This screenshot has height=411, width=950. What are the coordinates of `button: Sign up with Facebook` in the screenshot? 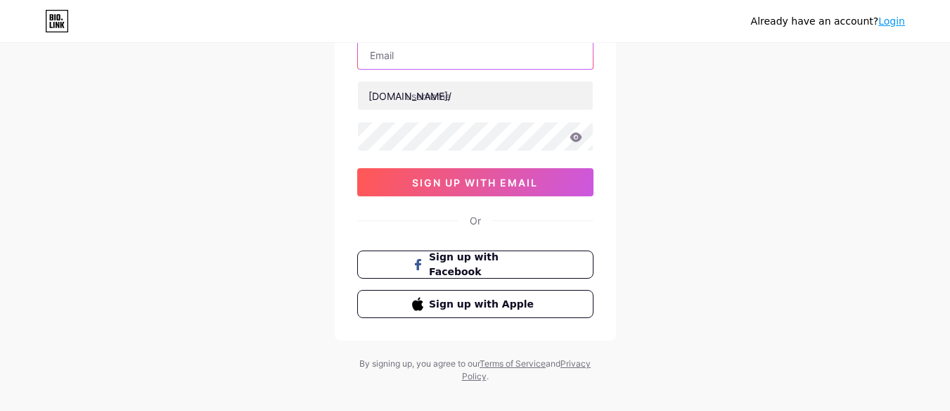 It's located at (475, 264).